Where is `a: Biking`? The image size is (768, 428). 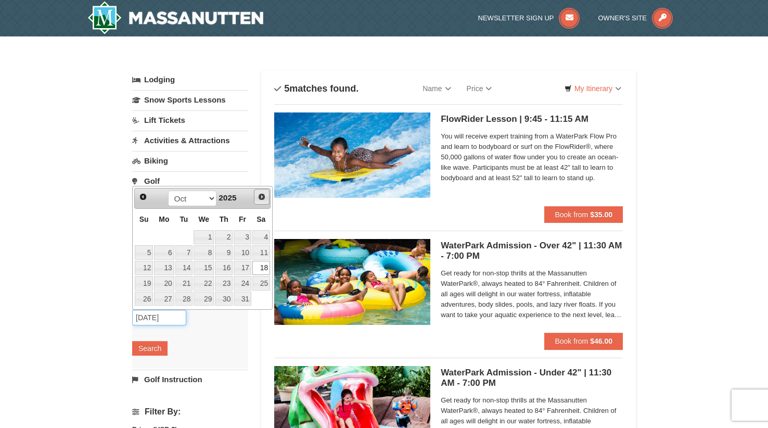
a: Biking is located at coordinates (190, 160).